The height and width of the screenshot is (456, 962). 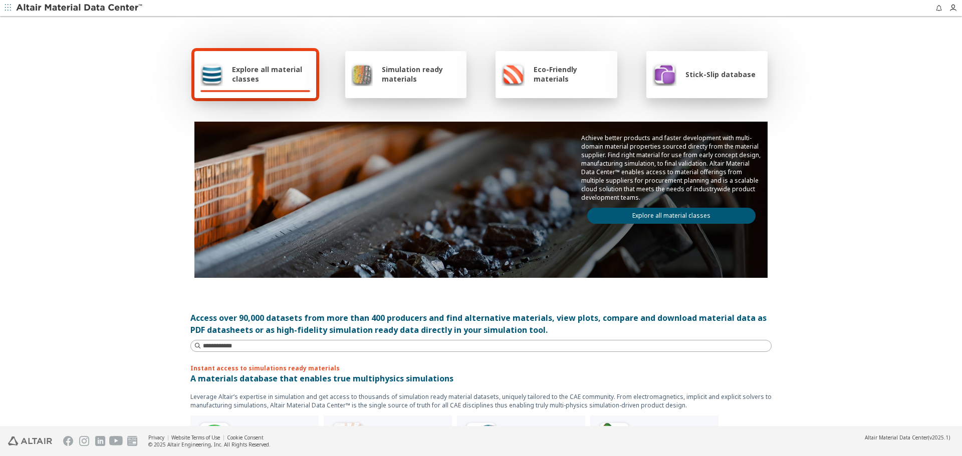 I want to click on img: Stick-Slip database, so click(x=664, y=74).